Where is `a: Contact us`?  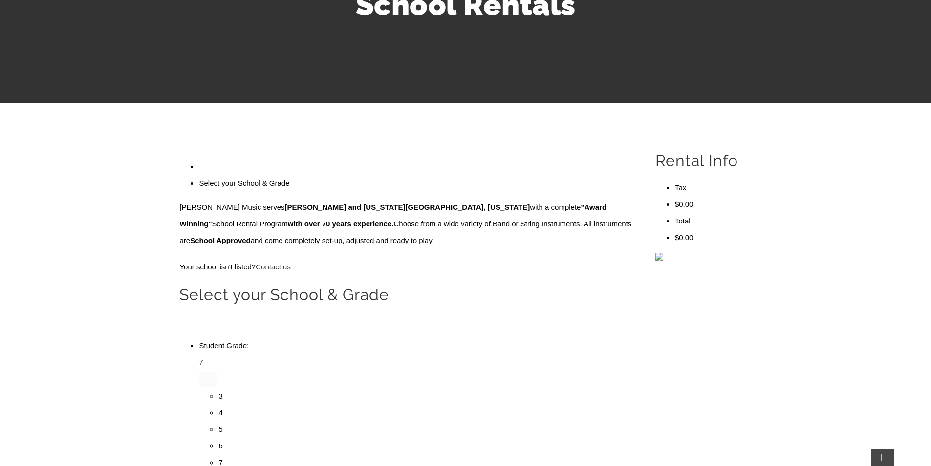
a: Contact us is located at coordinates (273, 266).